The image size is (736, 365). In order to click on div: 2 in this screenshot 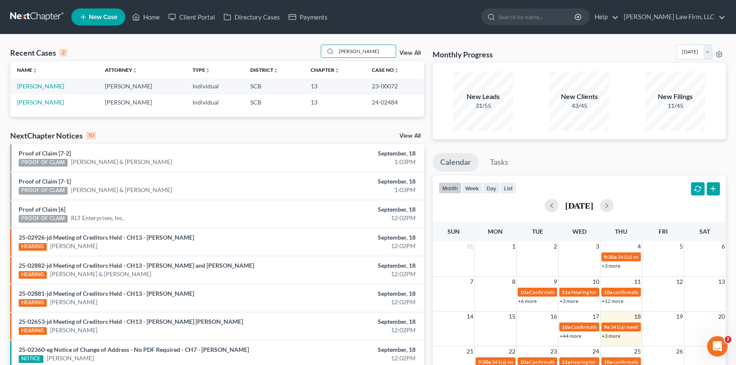, I will do `click(63, 53)`.